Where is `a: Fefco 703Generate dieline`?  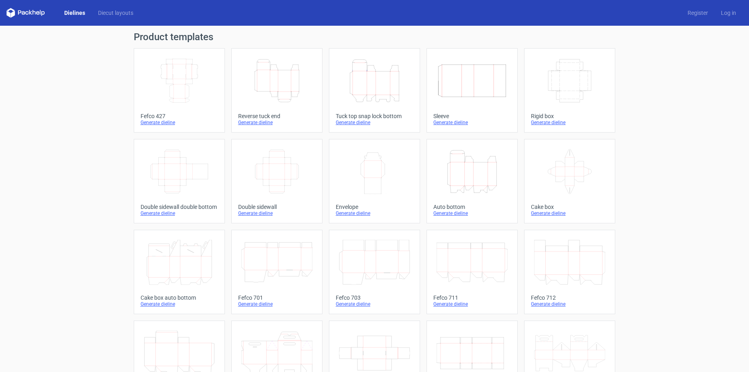
a: Fefco 703Generate dieline is located at coordinates (374, 272).